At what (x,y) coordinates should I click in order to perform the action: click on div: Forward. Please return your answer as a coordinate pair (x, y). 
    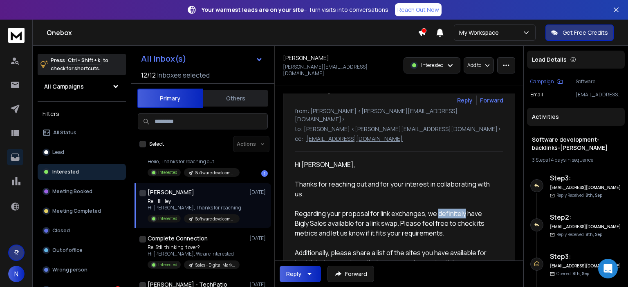
    Looking at the image, I should click on (491, 101).